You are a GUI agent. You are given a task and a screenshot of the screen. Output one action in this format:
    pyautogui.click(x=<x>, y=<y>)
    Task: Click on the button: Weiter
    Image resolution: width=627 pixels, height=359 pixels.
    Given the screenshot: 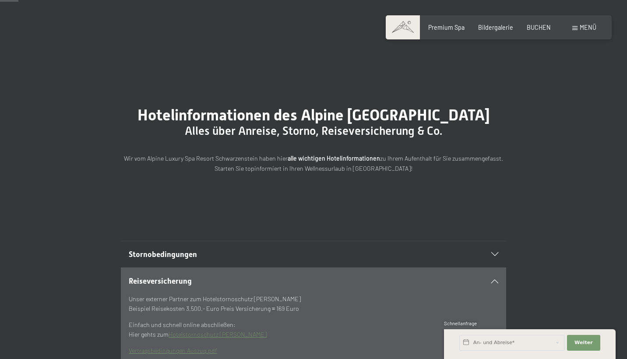 What is the action you would take?
    pyautogui.click(x=584, y=343)
    